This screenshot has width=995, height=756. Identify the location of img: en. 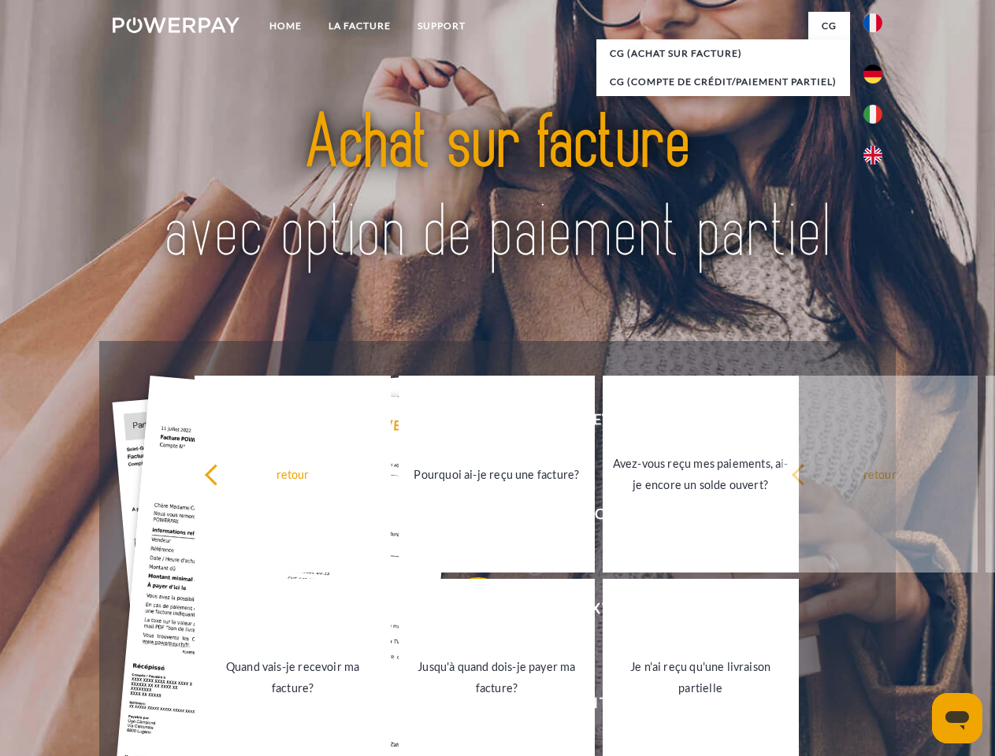
(873, 155).